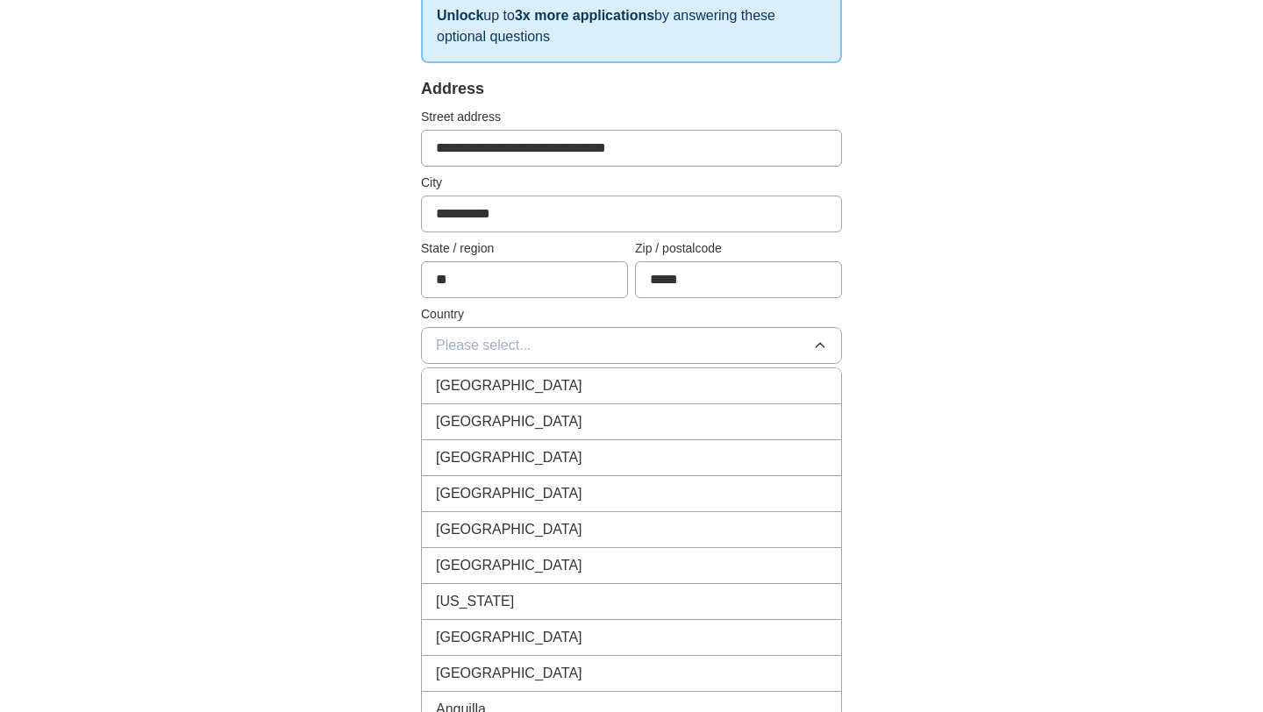 The height and width of the screenshot is (712, 1263). What do you see at coordinates (632, 182) in the screenshot?
I see `label: City` at bounding box center [632, 182].